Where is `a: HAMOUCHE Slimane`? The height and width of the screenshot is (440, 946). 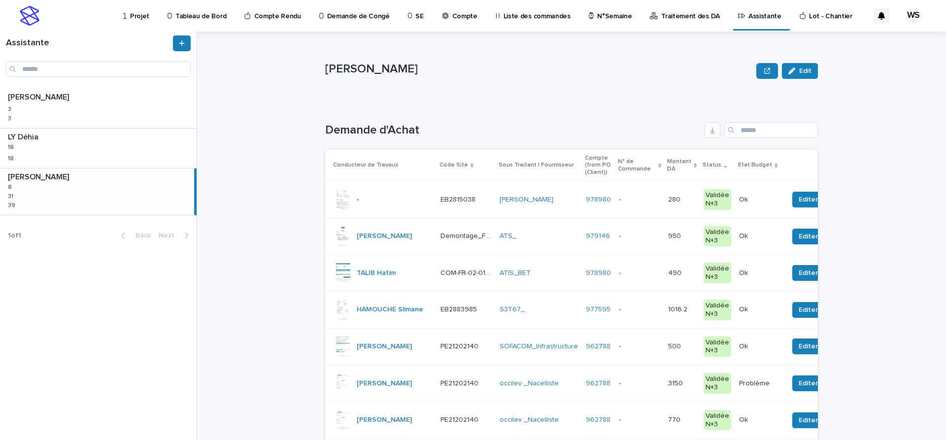 a: HAMOUCHE Slimane is located at coordinates (390, 309).